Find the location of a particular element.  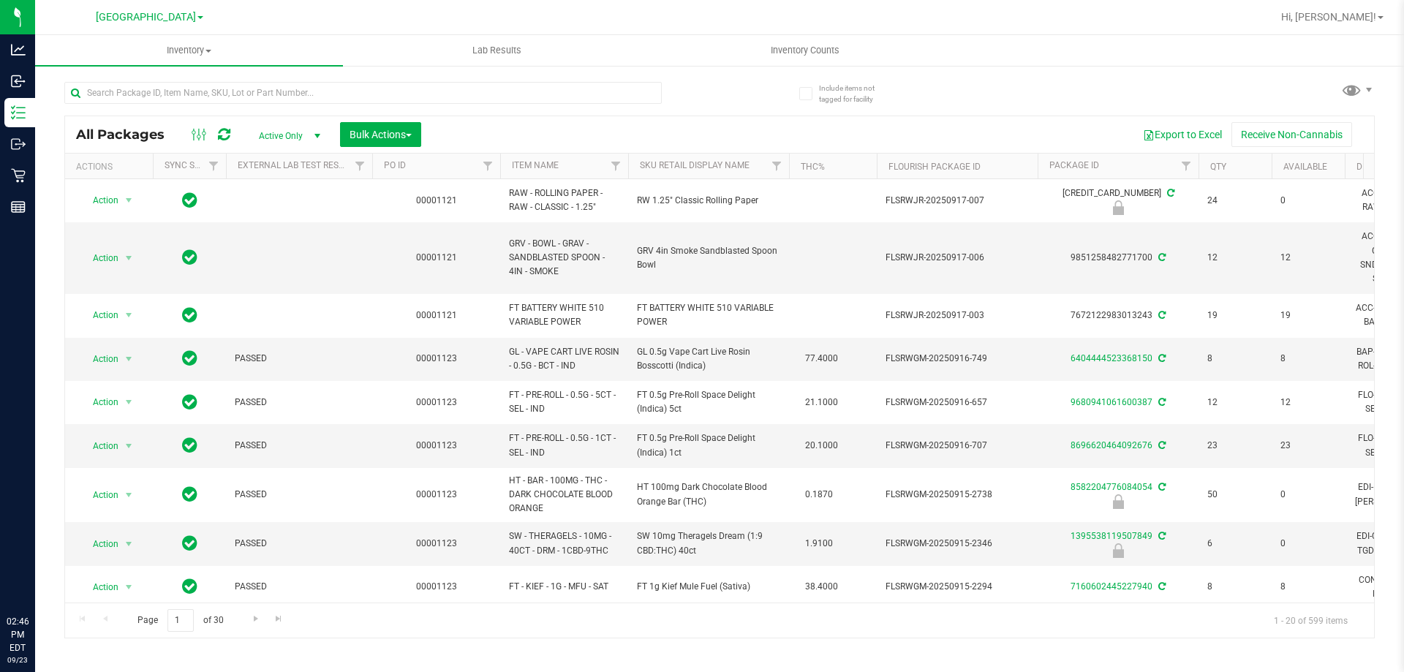

p: 09/23 is located at coordinates (18, 660).